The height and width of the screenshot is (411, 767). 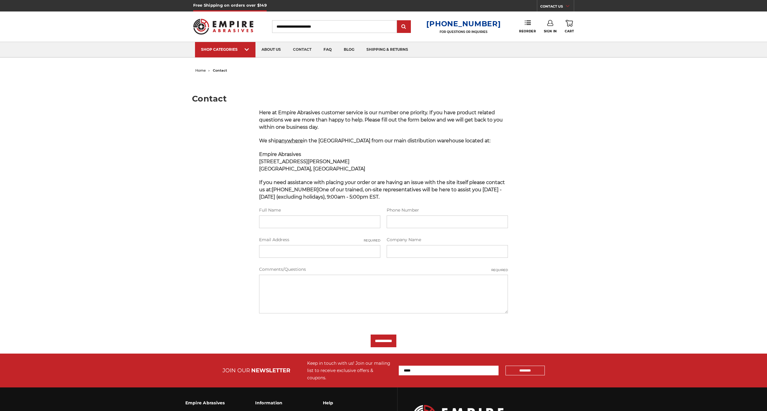 I want to click on span: contact, so click(x=220, y=70).